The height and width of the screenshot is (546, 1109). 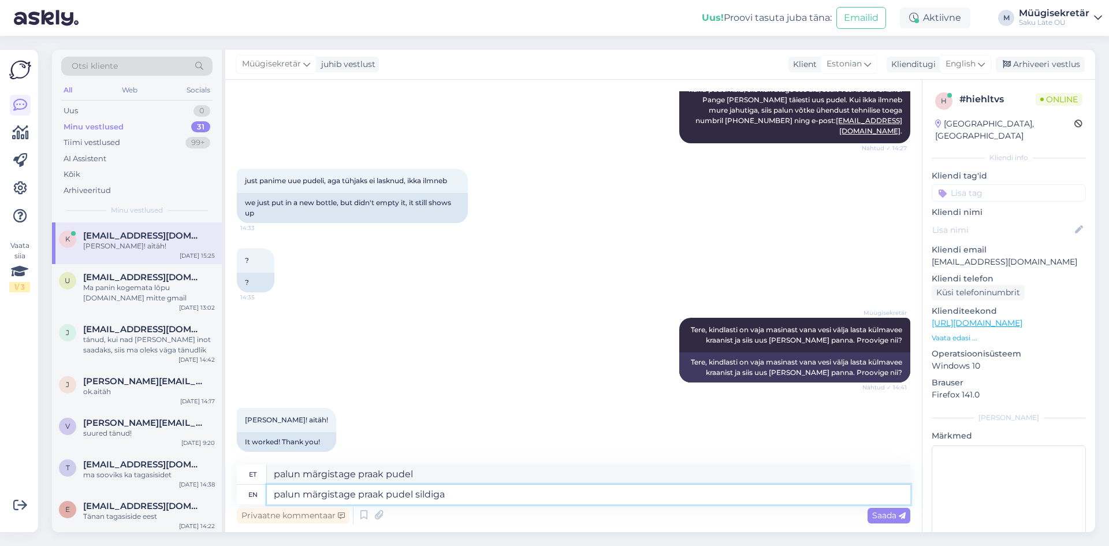 What do you see at coordinates (20, 266) in the screenshot?
I see `div: Vaata siia` at bounding box center [20, 266].